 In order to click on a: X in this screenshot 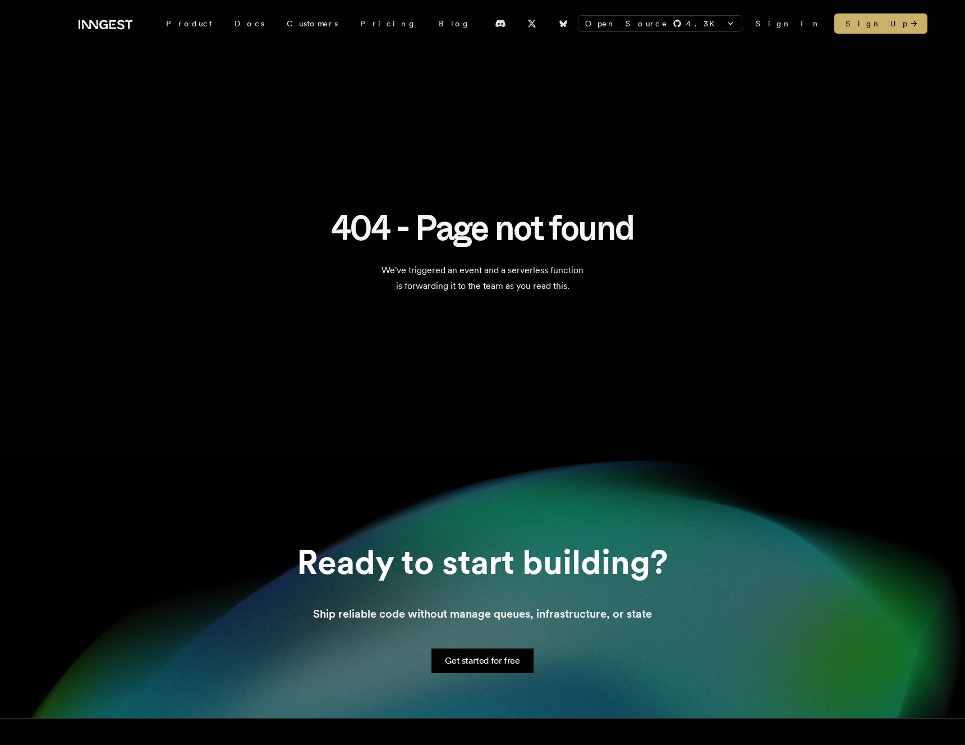, I will do `click(532, 24)`.